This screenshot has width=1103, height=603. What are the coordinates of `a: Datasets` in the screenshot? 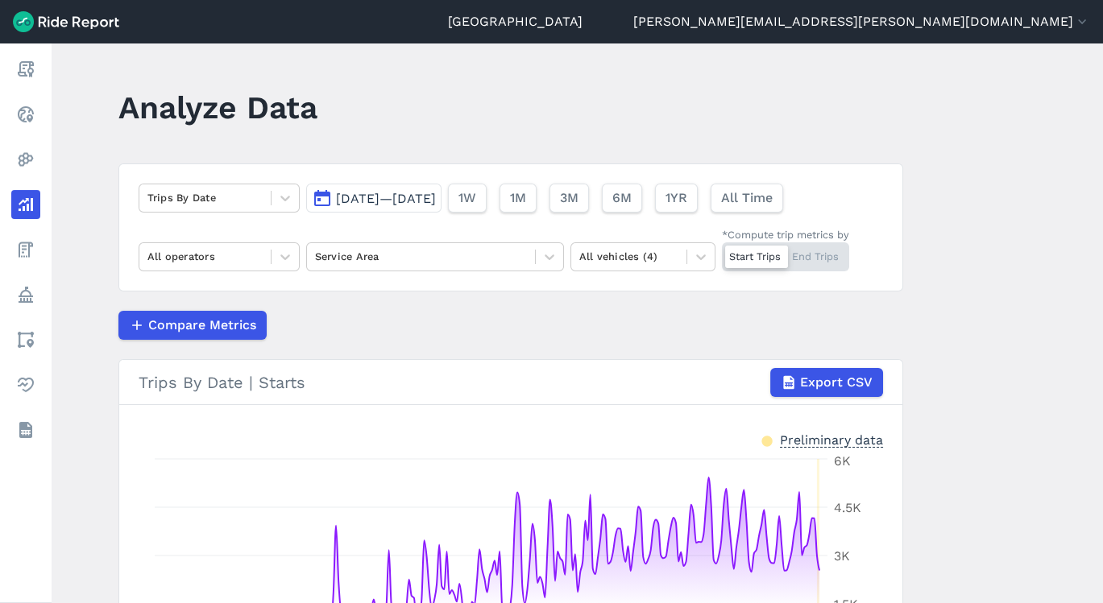 It's located at (26, 430).